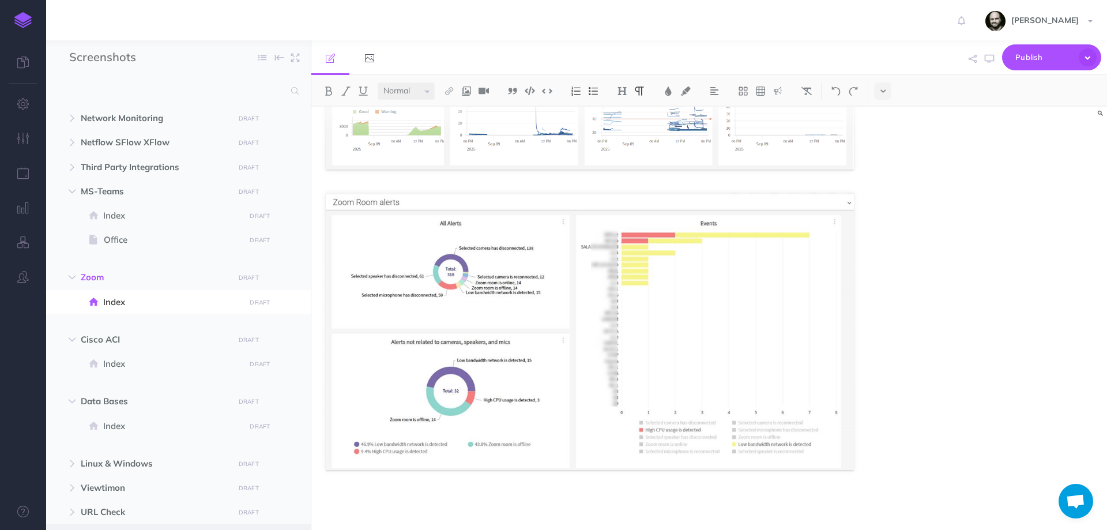 Image resolution: width=1107 pixels, height=530 pixels. Describe the element at coordinates (686, 91) in the screenshot. I see `img: Text background color button` at that location.